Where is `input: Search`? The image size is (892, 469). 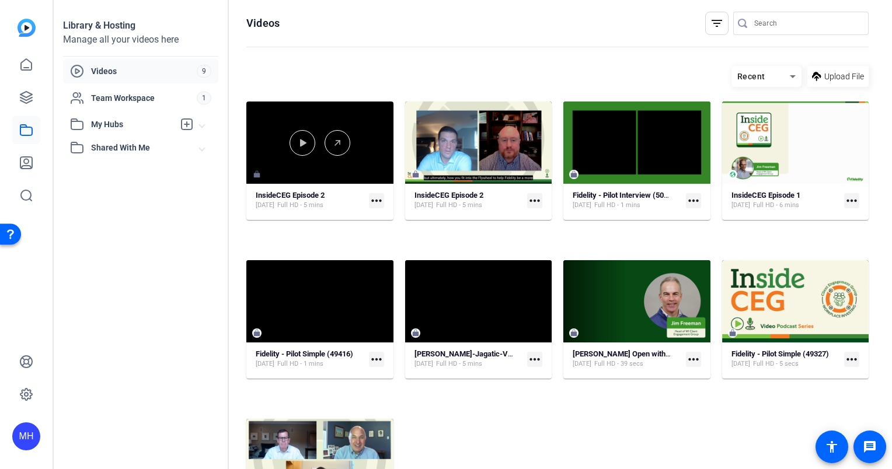
input: Search is located at coordinates (807, 23).